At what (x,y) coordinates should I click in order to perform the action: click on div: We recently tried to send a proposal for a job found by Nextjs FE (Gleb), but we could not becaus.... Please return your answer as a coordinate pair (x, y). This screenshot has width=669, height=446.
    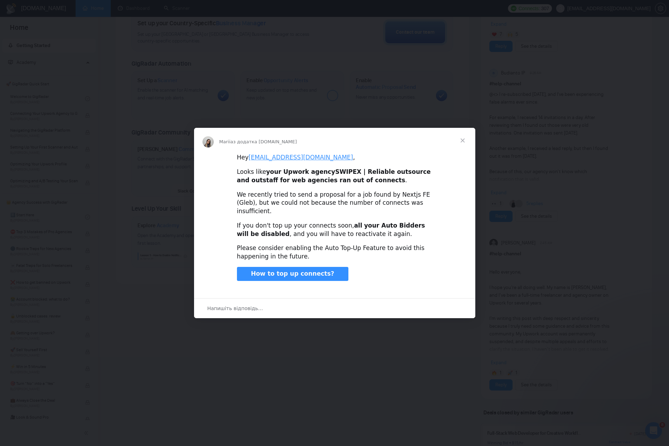
    Looking at the image, I should click on (335, 203).